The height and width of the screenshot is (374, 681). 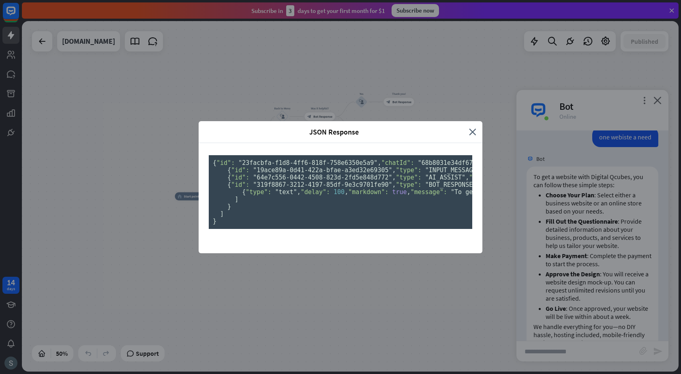 I want to click on span: "64e7c556-0442-4508-823d-2fd5e848d772", so click(x=322, y=177).